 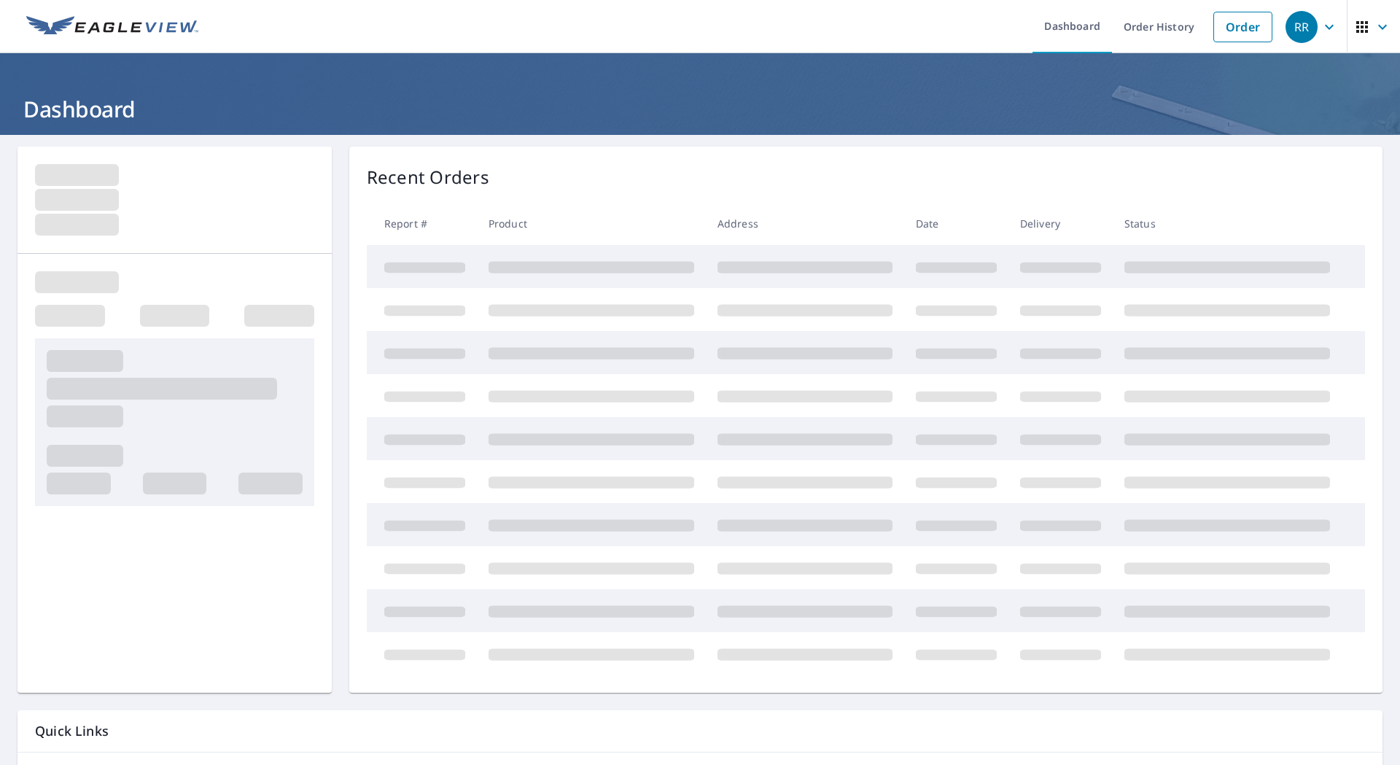 What do you see at coordinates (1301, 27) in the screenshot?
I see `div: RR` at bounding box center [1301, 27].